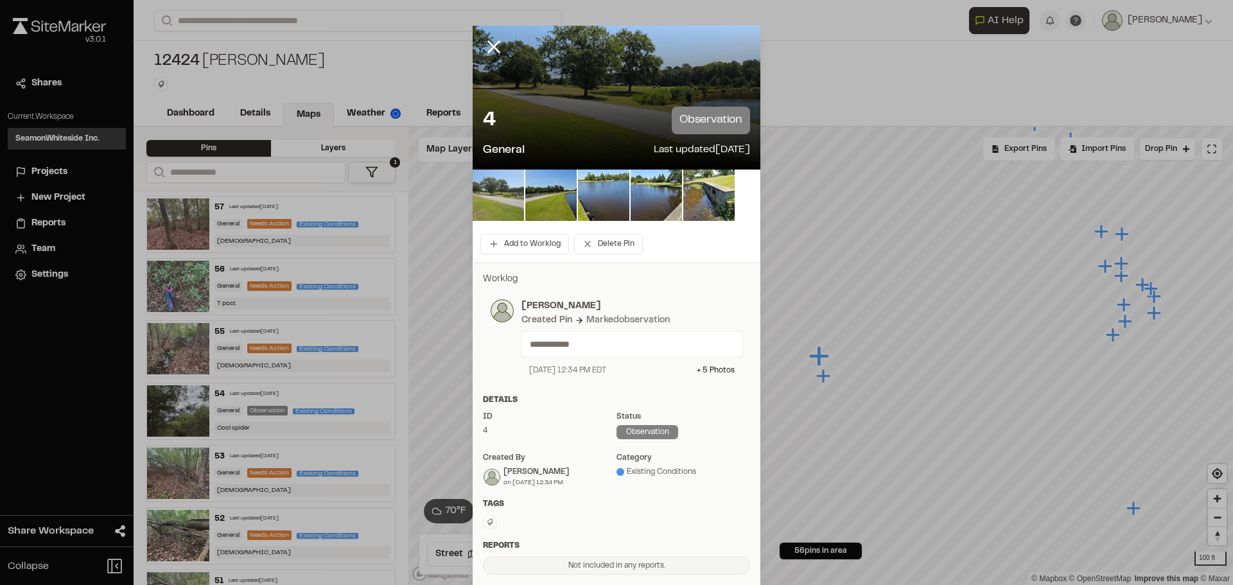 This screenshot has width=1233, height=585. I want to click on div: Created by, so click(550, 458).